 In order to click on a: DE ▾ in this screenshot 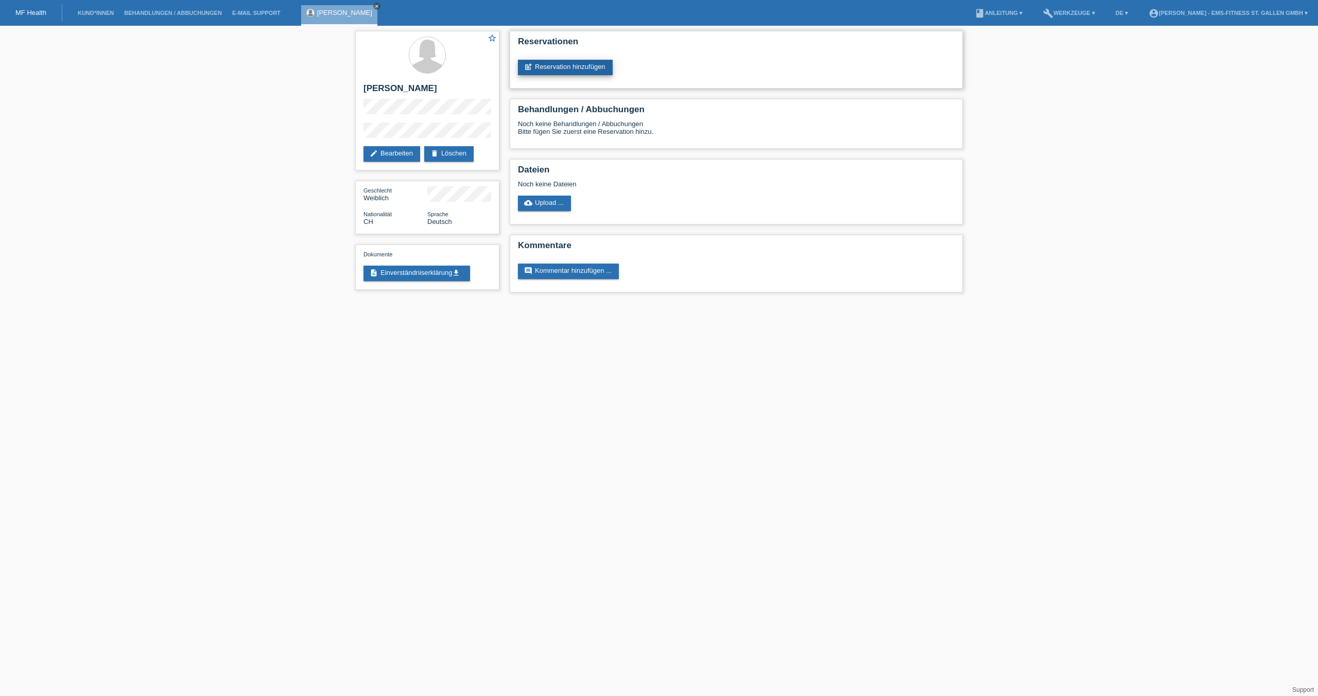, I will do `click(1122, 13)`.